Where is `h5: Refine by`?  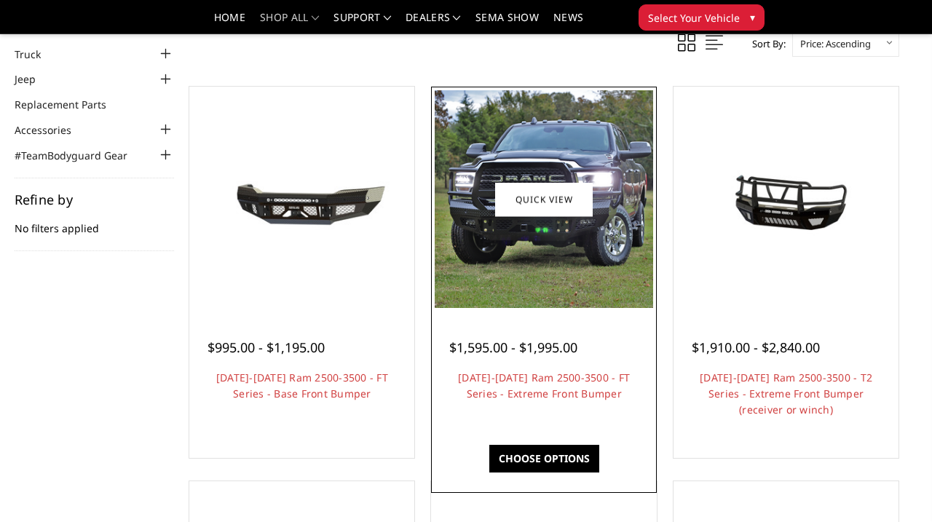
h5: Refine by is located at coordinates (95, 199).